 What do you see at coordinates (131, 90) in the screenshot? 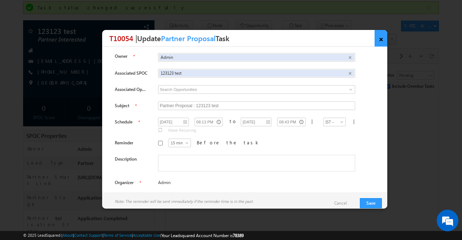
I see `label: Associated Opportunity` at bounding box center [131, 90].